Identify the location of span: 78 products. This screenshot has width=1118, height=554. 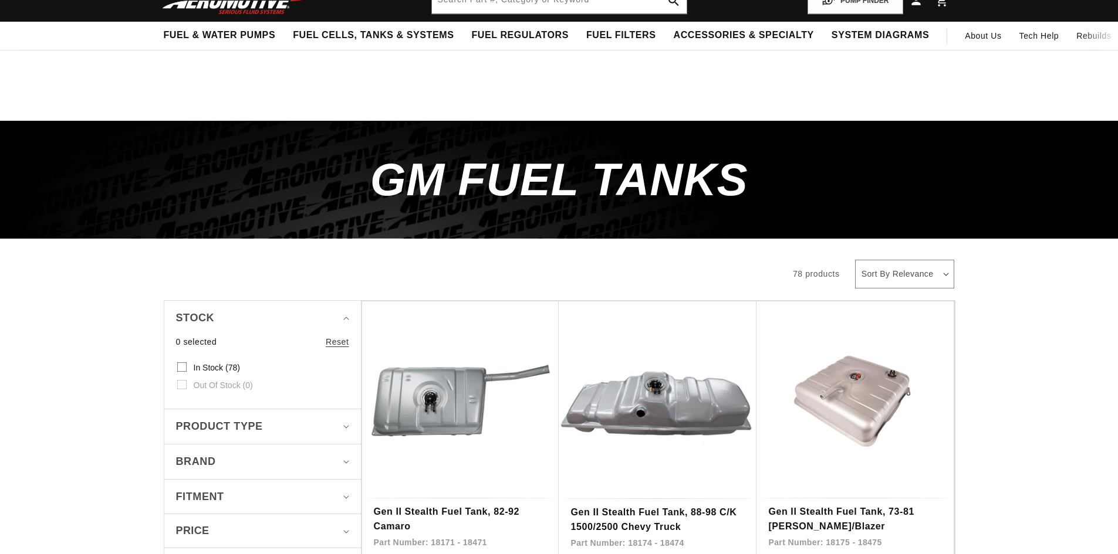
(816, 274).